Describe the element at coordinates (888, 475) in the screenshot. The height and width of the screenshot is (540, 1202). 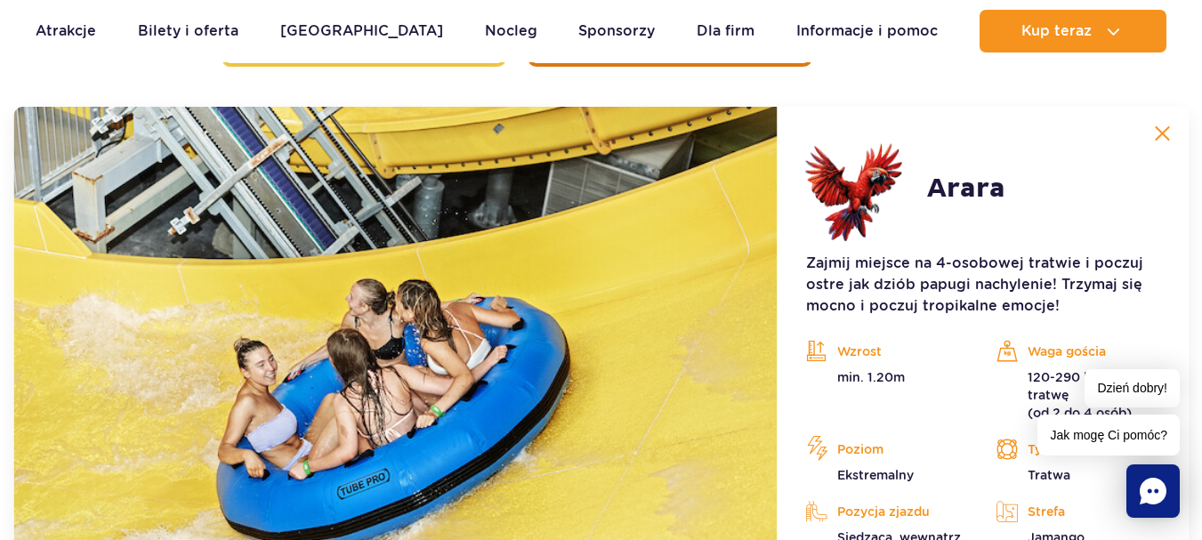
I see `p: Ekstremalny` at that location.